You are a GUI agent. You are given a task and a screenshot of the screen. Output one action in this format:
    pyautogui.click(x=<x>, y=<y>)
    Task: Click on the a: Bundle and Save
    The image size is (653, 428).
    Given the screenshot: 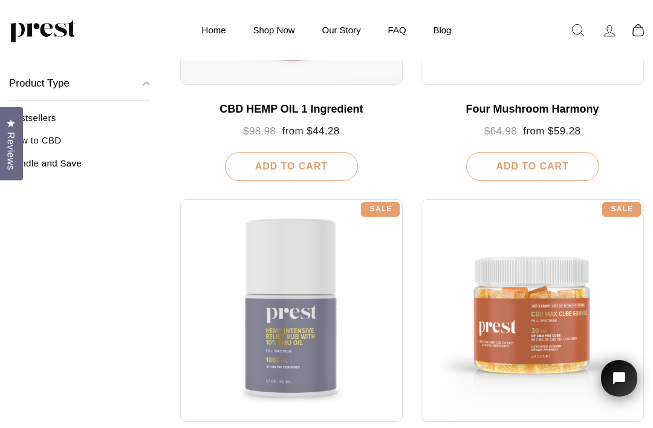 What is the action you would take?
    pyautogui.click(x=79, y=167)
    